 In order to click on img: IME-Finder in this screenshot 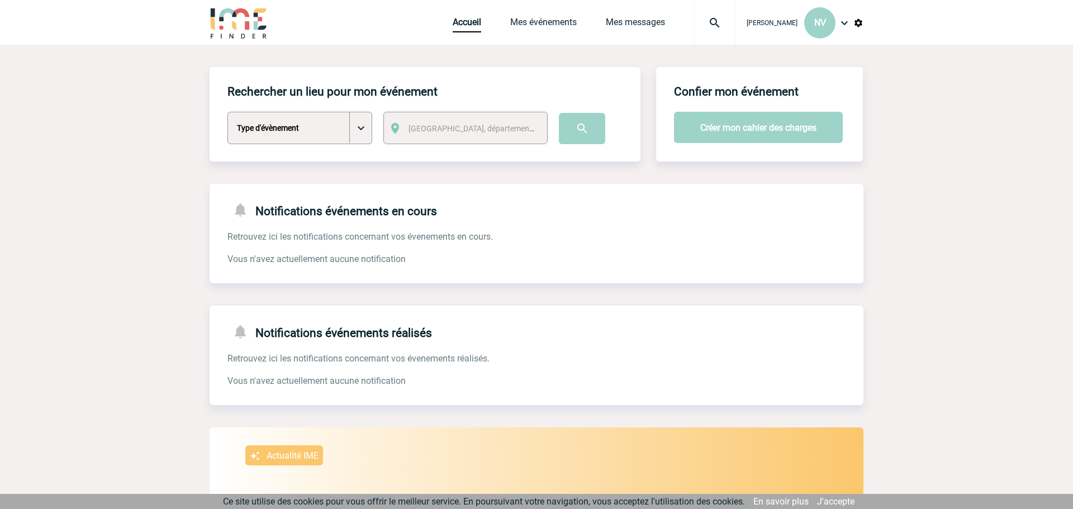, I will do `click(239, 22)`.